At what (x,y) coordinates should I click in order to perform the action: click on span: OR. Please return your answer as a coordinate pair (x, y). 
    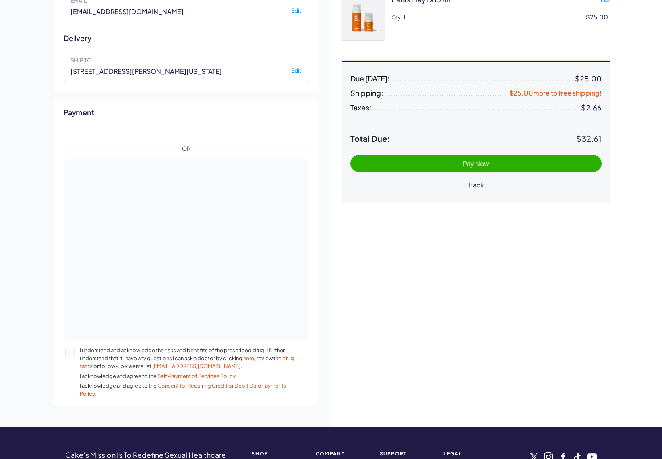
    Looking at the image, I should click on (186, 149).